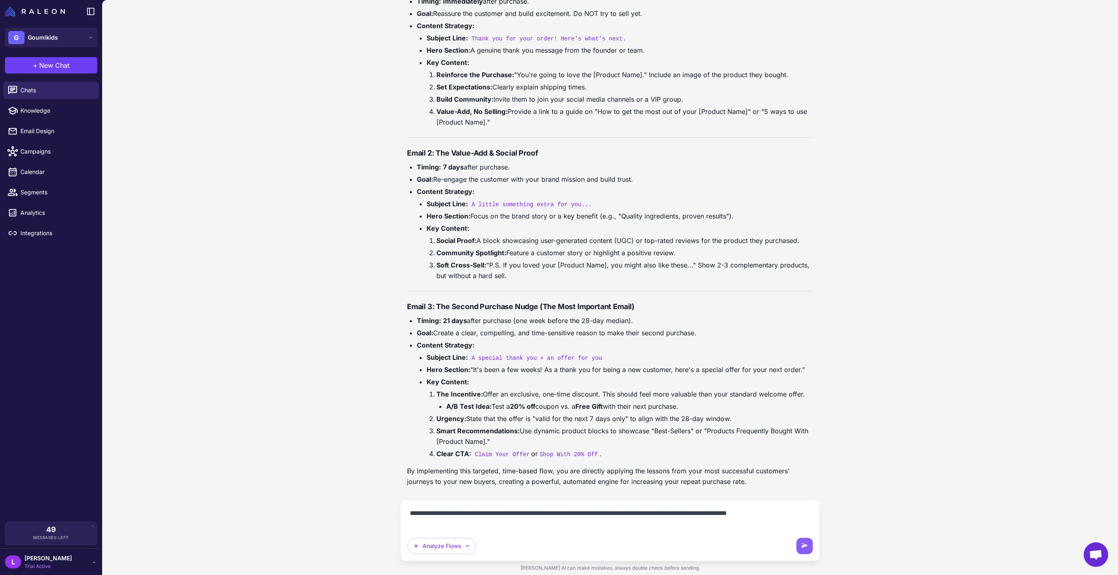  What do you see at coordinates (56, 111) in the screenshot?
I see `span: Knowledge` at bounding box center [56, 111].